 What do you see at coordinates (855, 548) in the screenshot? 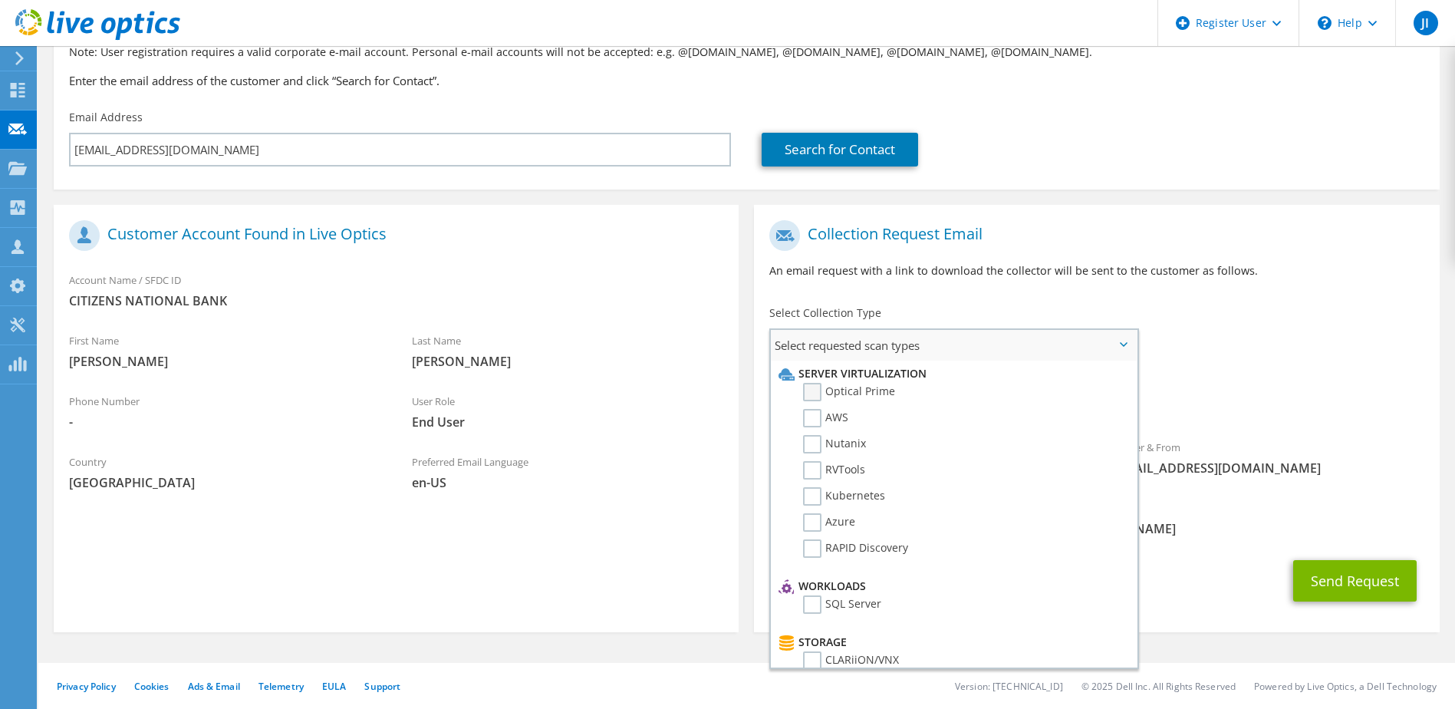
I see `label: RAPID Discovery` at bounding box center [855, 548].